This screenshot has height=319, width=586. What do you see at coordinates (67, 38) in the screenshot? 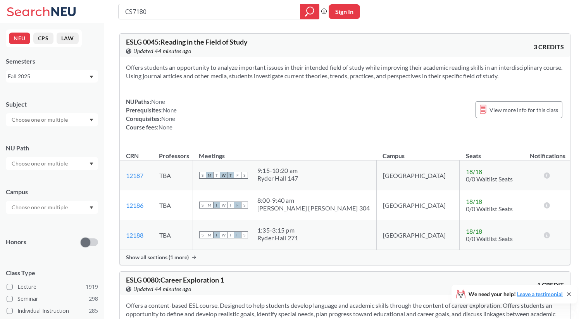
I see `button: LAW` at bounding box center [67, 38].